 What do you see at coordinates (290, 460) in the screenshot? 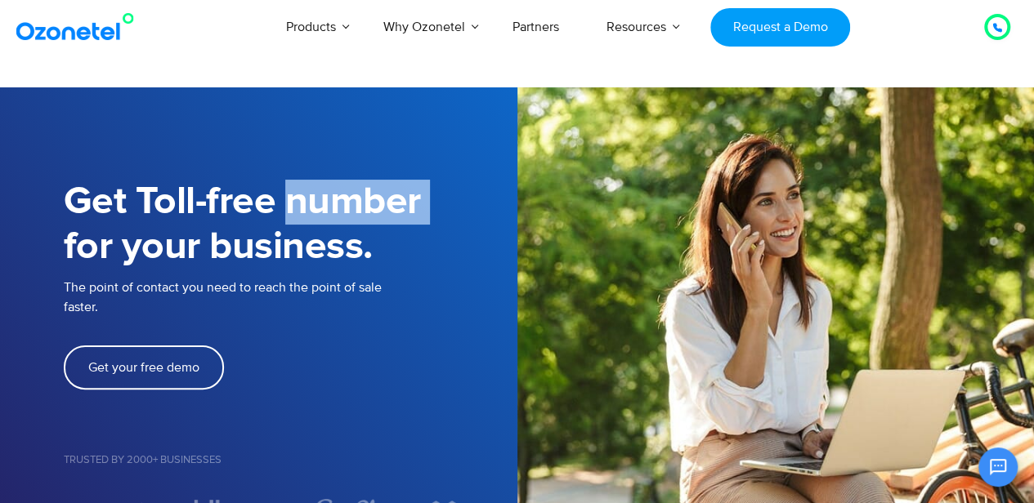
I see `h5: Trusted by 2000+ Businesses` at bounding box center [290, 460].